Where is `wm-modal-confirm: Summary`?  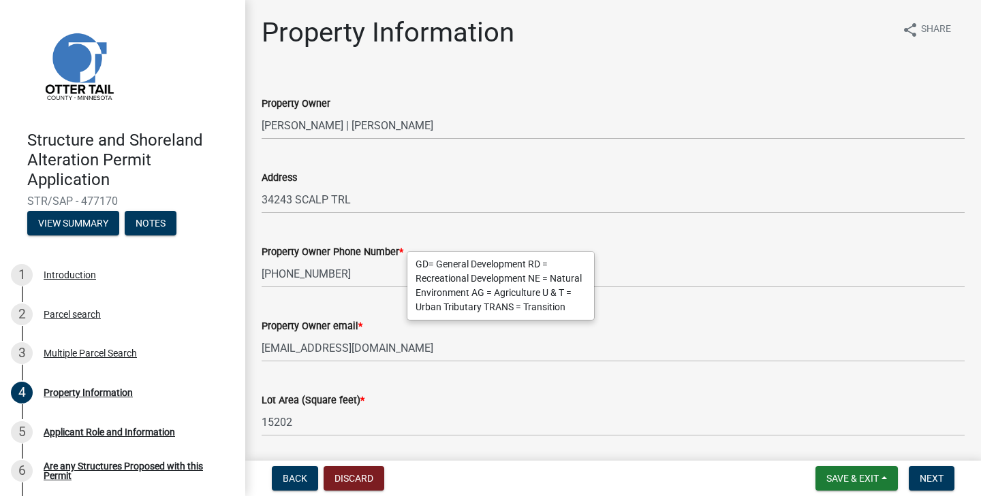 wm-modal-confirm: Summary is located at coordinates (73, 225).